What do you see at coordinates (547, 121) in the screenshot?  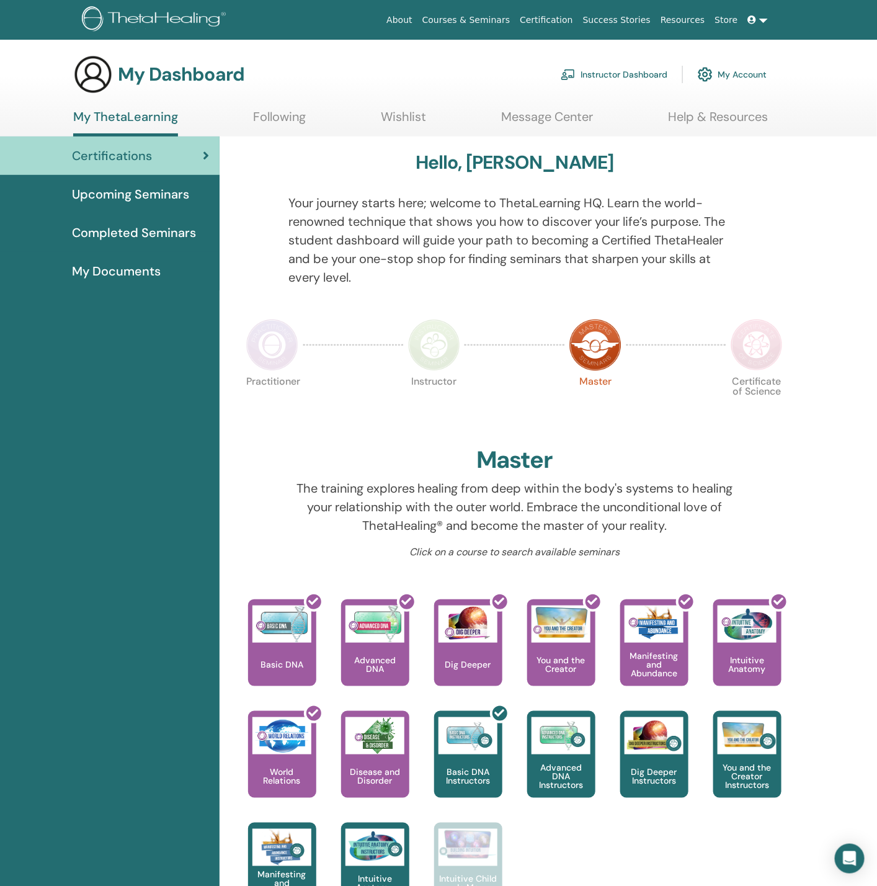 I see `a: Message Center` at bounding box center [547, 121].